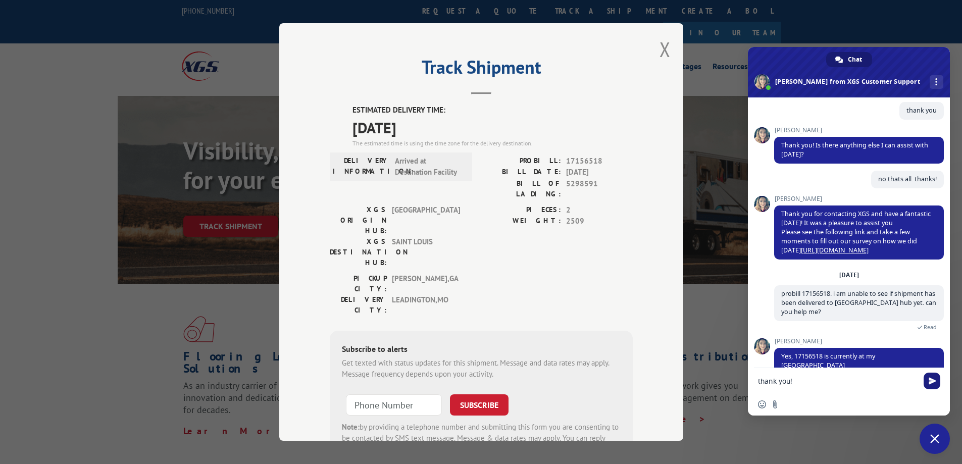  What do you see at coordinates (521, 210) in the screenshot?
I see `label: PIECES:` at bounding box center [521, 210].